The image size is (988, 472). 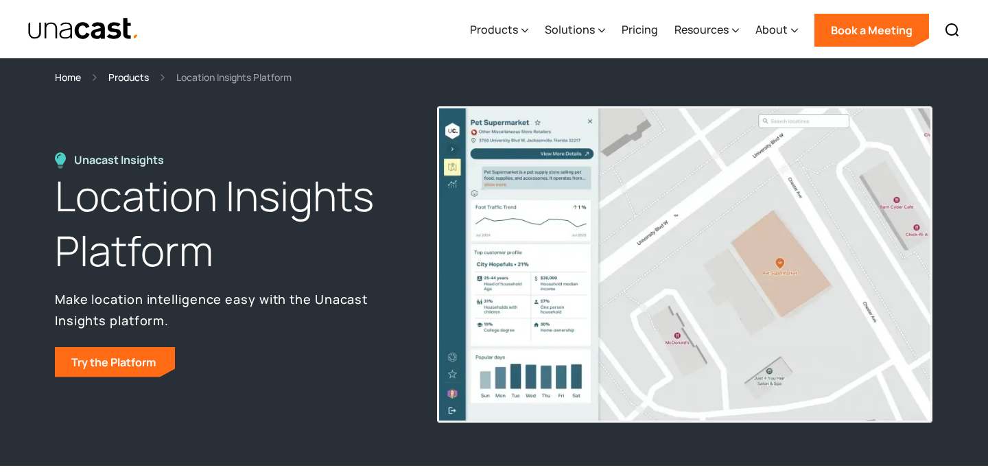 What do you see at coordinates (640, 30) in the screenshot?
I see `a: Pricing` at bounding box center [640, 30].